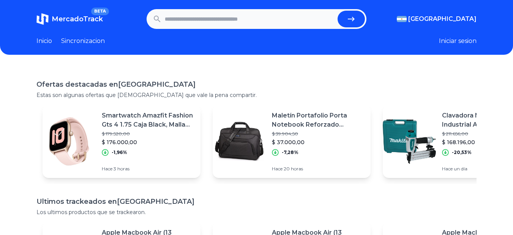  I want to click on a: MercadoTrackBETA, so click(69, 19).